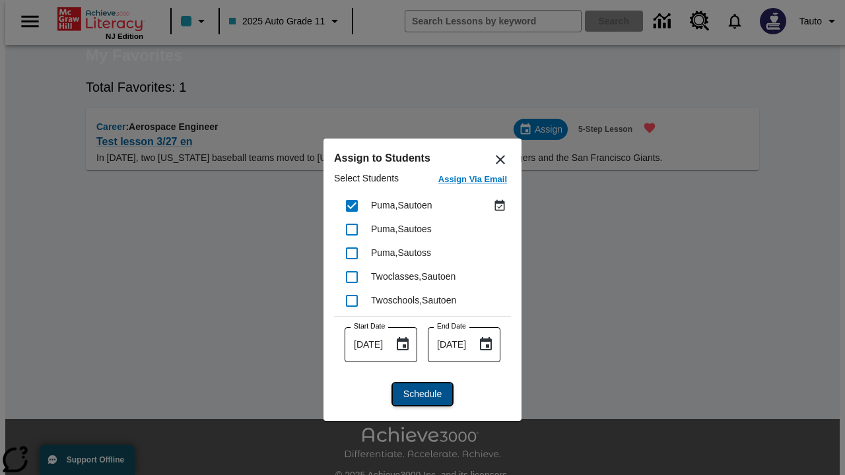 Image resolution: width=845 pixels, height=475 pixels. Describe the element at coordinates (451, 326) in the screenshot. I see `label: End Date` at that location.